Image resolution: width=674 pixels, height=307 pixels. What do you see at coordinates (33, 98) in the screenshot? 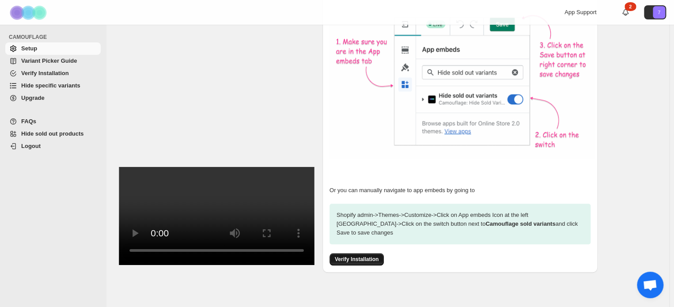
I see `span: Upgrade` at bounding box center [33, 98].